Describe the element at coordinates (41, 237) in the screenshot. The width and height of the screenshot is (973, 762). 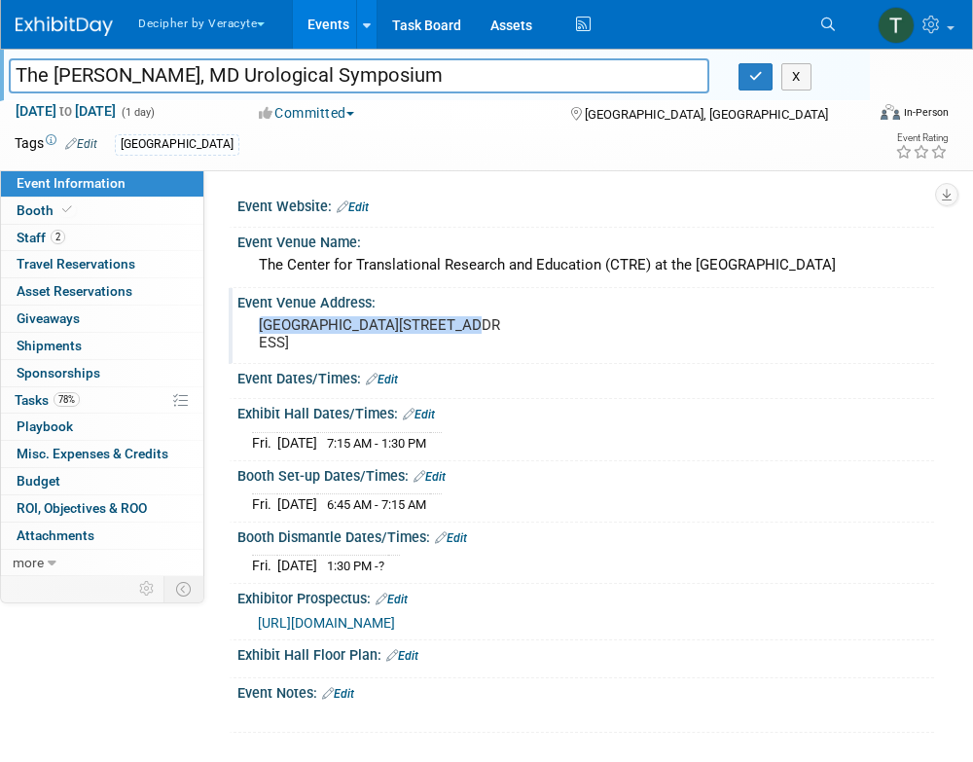
I see `span: Staff` at that location.